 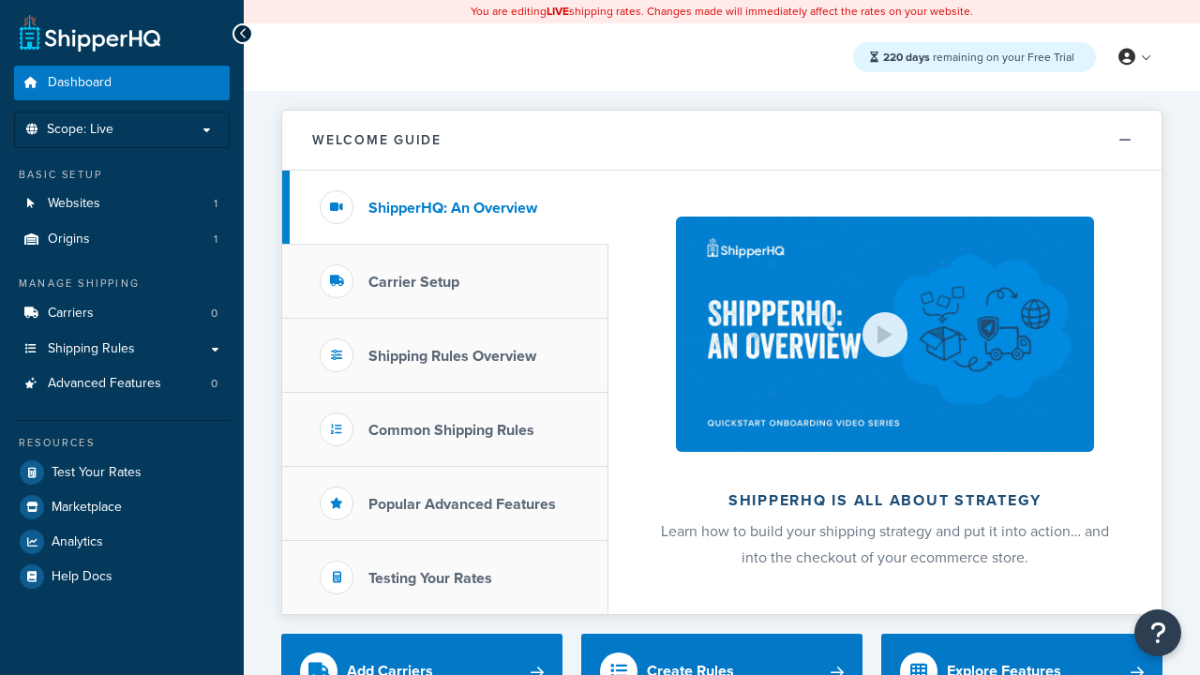 What do you see at coordinates (122, 383) in the screenshot?
I see `a: Advanced Features0` at bounding box center [122, 383].